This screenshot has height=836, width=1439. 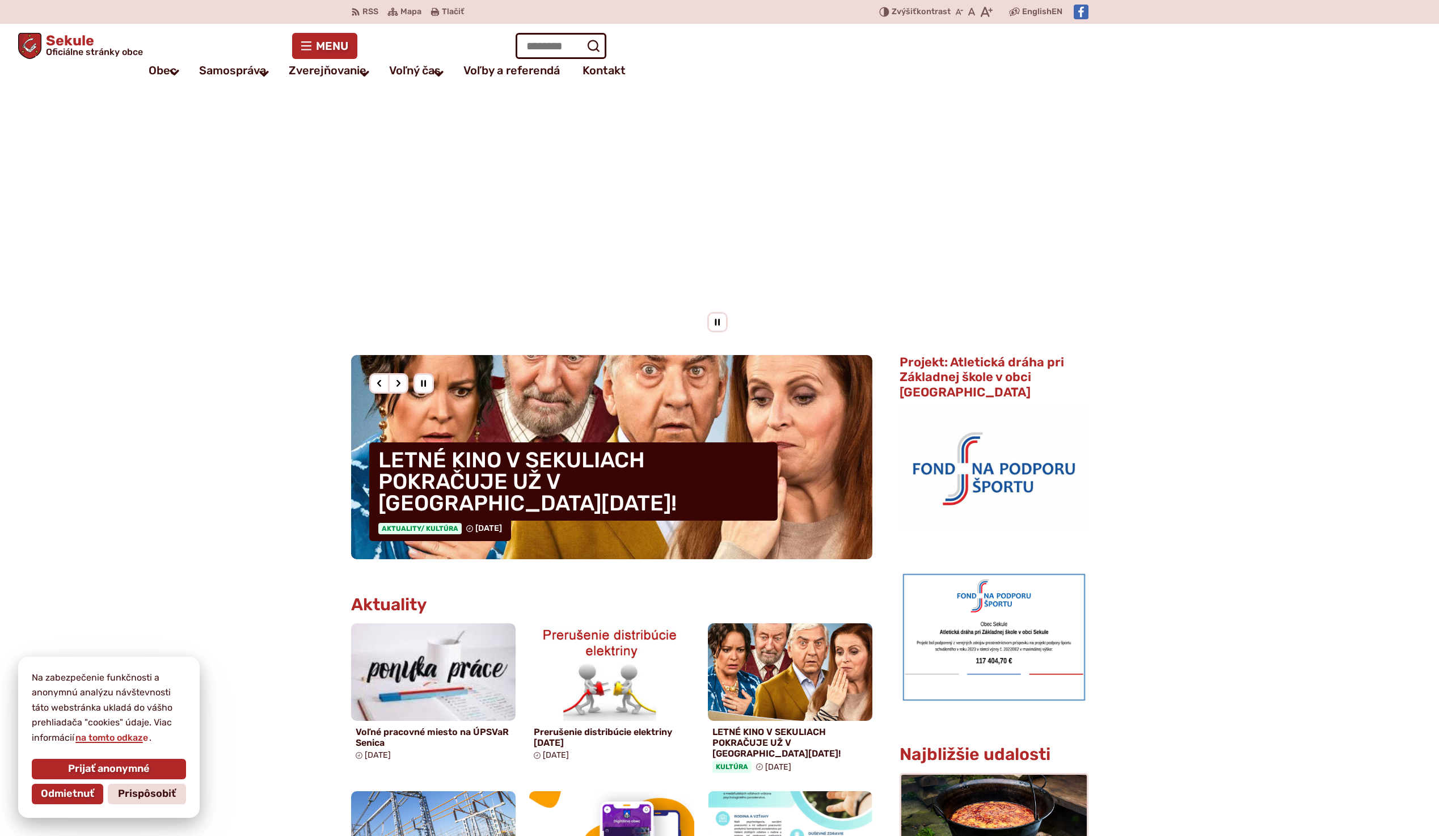 I want to click on a: Samospráva, so click(x=233, y=70).